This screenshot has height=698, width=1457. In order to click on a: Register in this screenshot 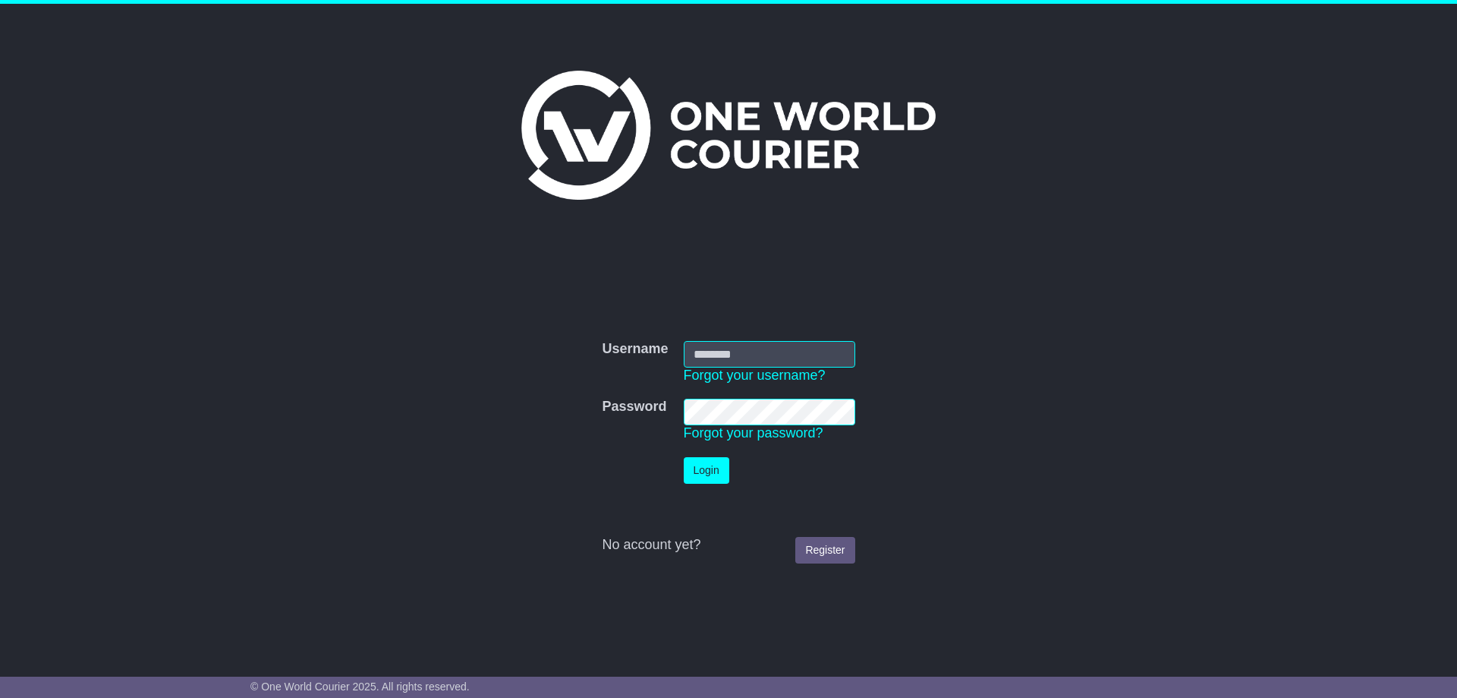, I will do `click(825, 550)`.